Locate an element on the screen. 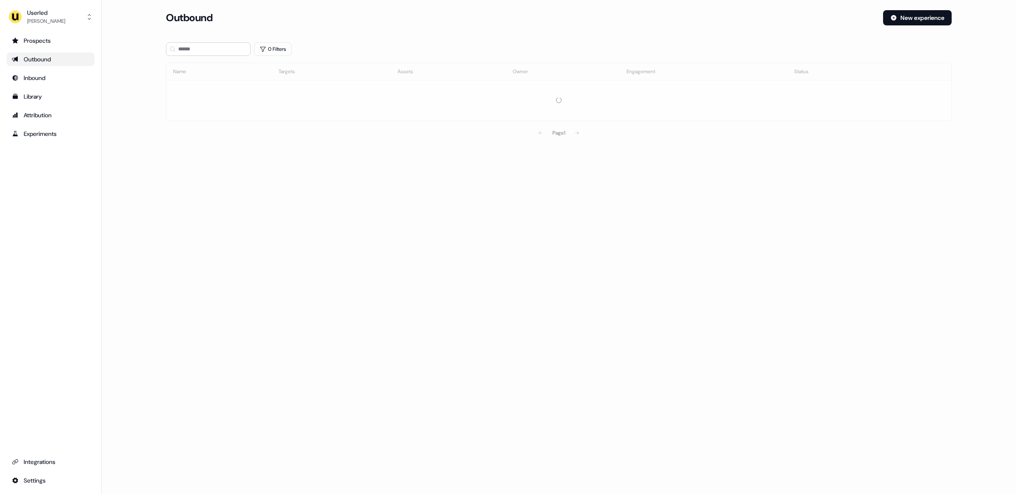 This screenshot has height=494, width=1016. div: Integrations is located at coordinates (50, 462).